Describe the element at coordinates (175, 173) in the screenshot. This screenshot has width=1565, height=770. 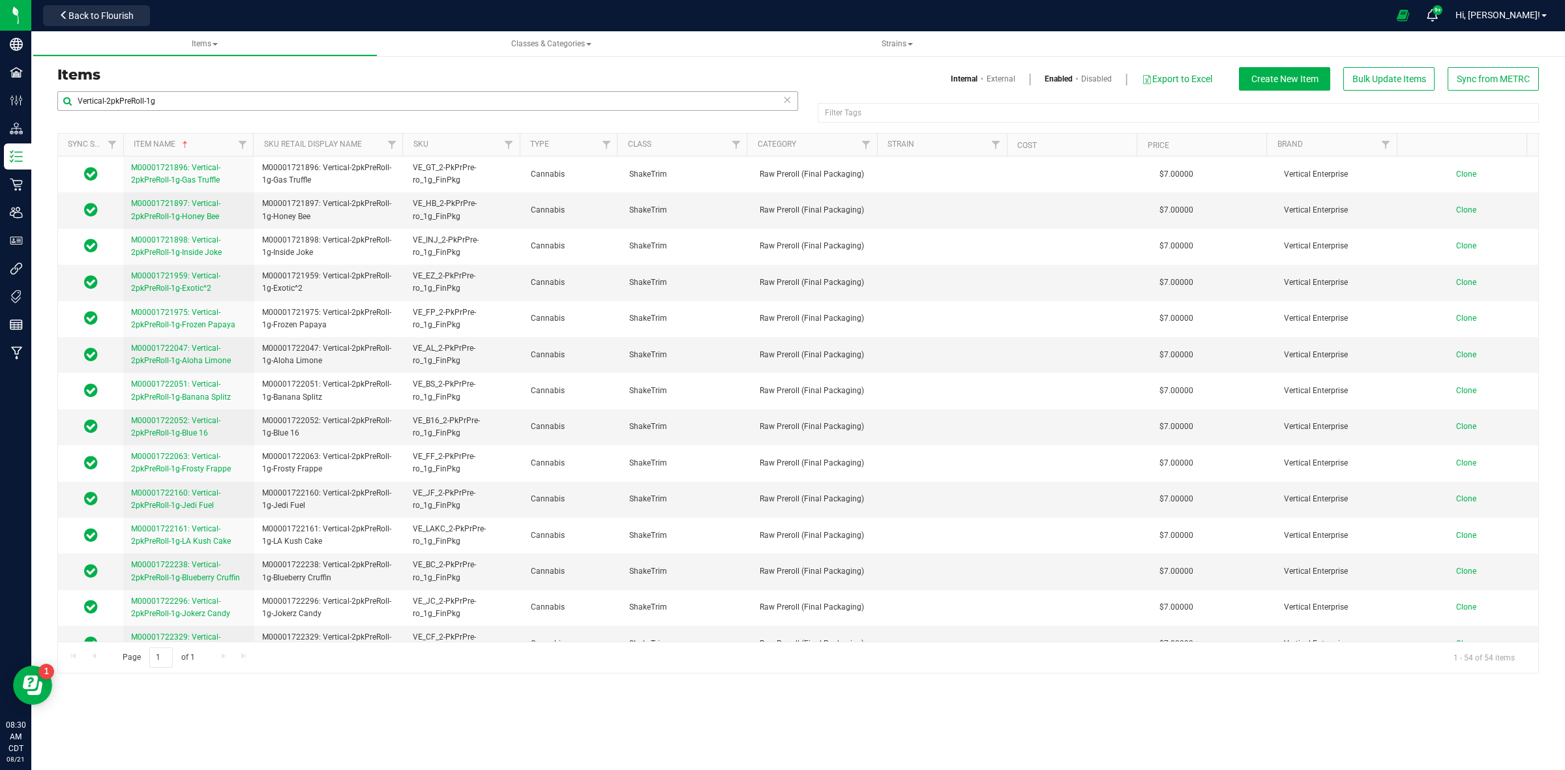
I see `span: M00001721896: Vertical-2pkPreRoll-1g-Gas Truffle` at that location.